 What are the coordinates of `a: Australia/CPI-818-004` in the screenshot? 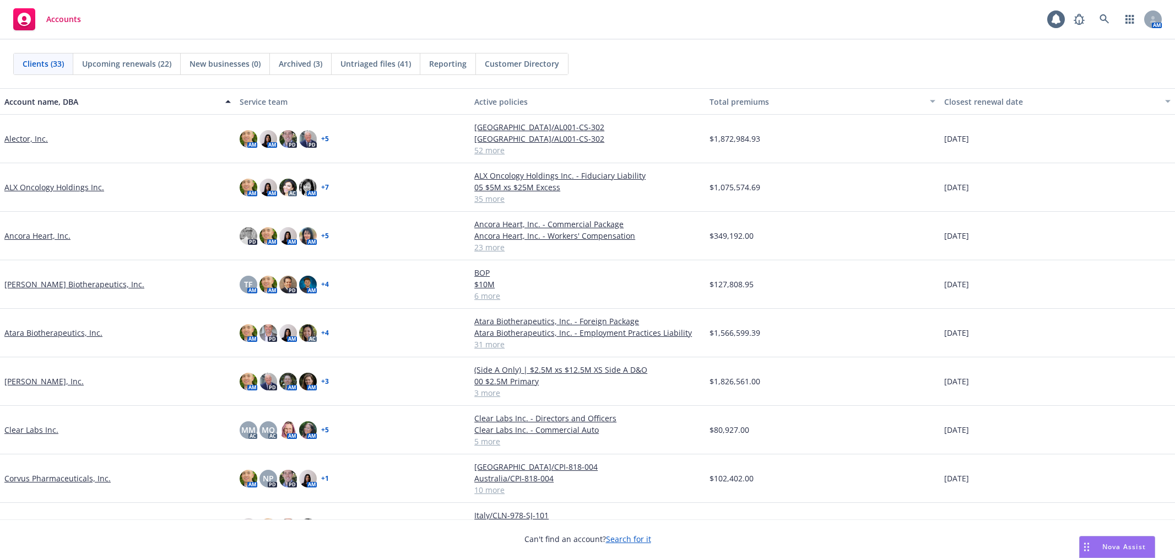 It's located at (587, 478).